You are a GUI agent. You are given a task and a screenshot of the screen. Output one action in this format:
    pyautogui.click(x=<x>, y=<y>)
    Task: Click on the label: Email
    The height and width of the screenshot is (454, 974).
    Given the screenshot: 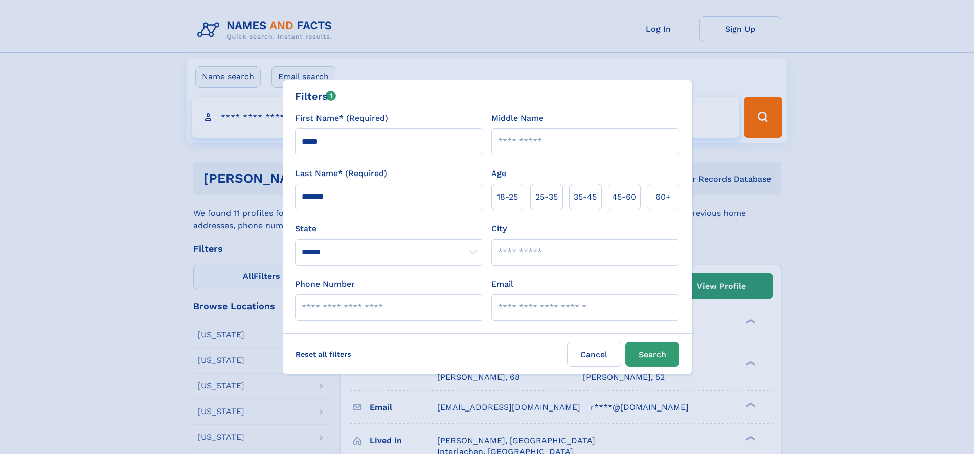 What is the action you would take?
    pyautogui.click(x=502, y=284)
    